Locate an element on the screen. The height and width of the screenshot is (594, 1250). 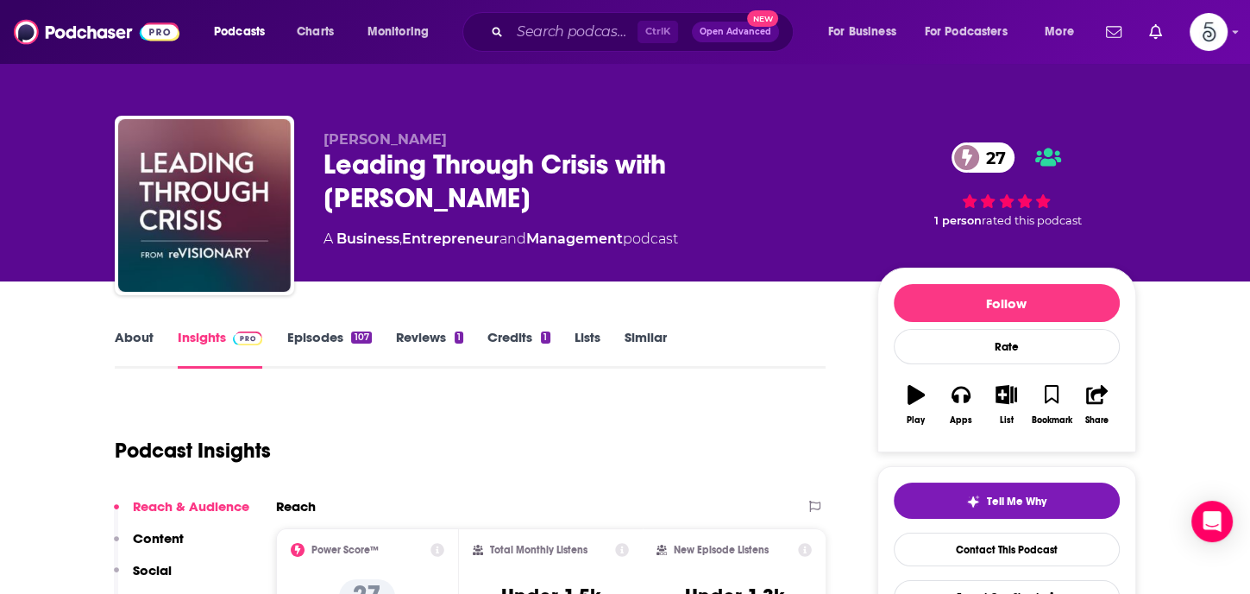
img: Leading Through Crisis with Céline Williams is located at coordinates (204, 205).